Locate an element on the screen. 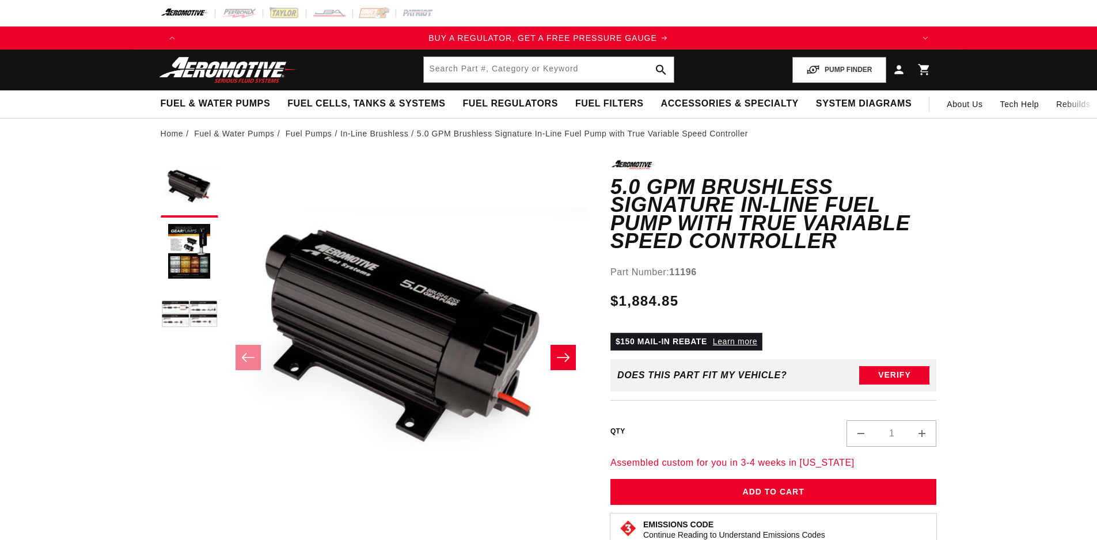 The height and width of the screenshot is (540, 1097). label: QTY is located at coordinates (618, 431).